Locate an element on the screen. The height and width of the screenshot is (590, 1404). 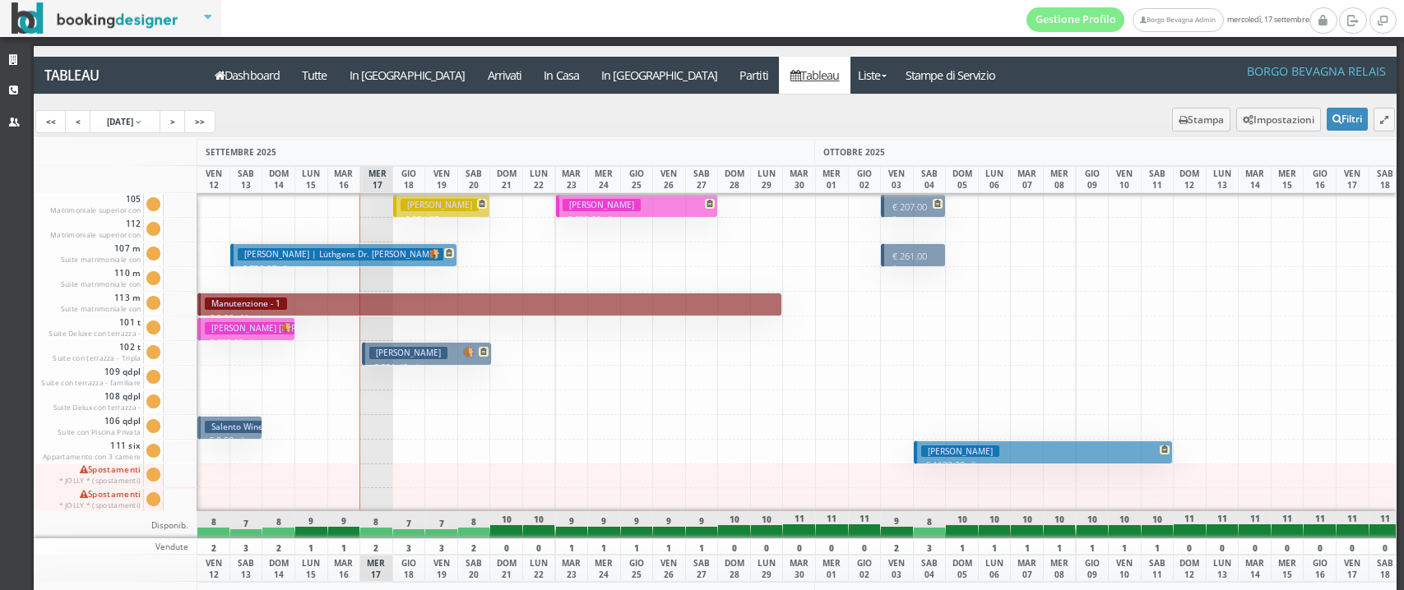
small: 4 notti is located at coordinates (422, 368).